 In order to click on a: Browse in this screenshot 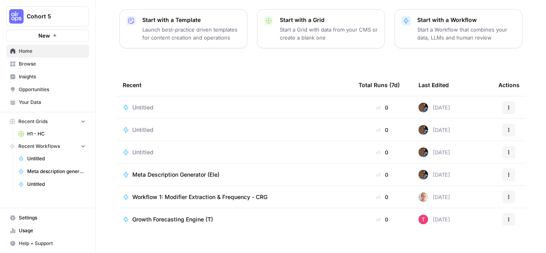, I will do `click(48, 64)`.